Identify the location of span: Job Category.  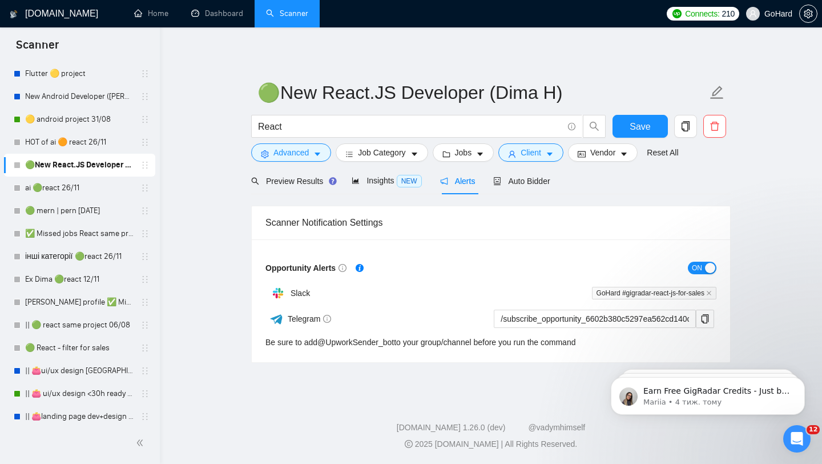
(381, 152).